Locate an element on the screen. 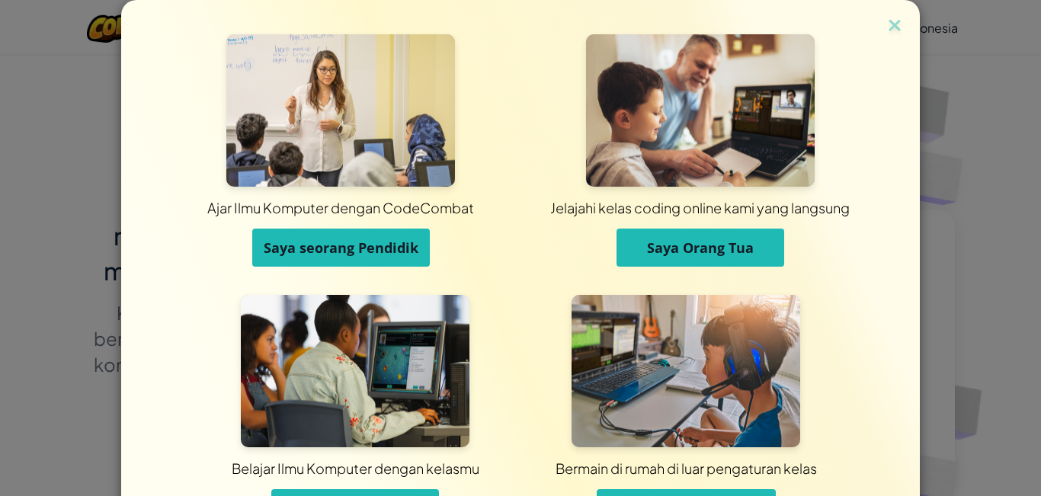 The image size is (1041, 496). span: Saya Orang Tua is located at coordinates (700, 248).